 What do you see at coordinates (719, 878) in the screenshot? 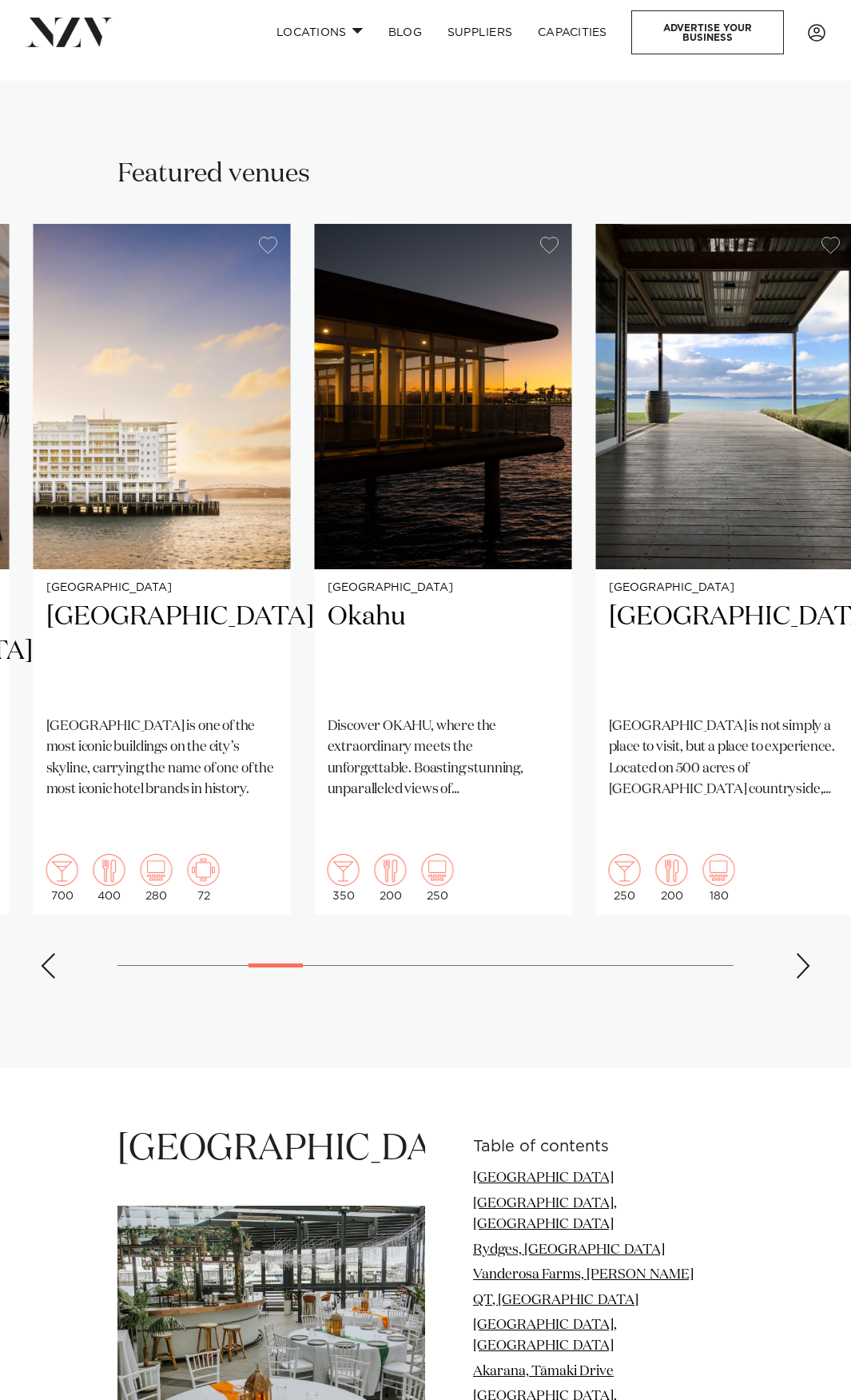
I see `div: 180` at bounding box center [719, 878].